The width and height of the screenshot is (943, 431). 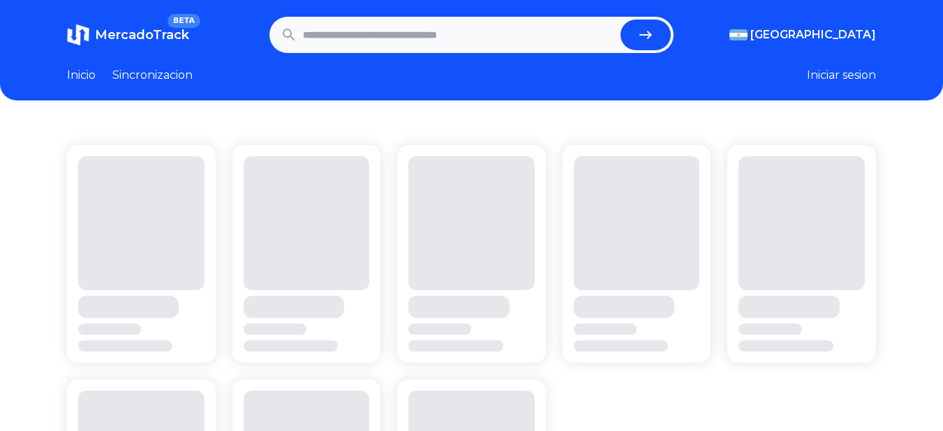 What do you see at coordinates (81, 75) in the screenshot?
I see `a: Inicio` at bounding box center [81, 75].